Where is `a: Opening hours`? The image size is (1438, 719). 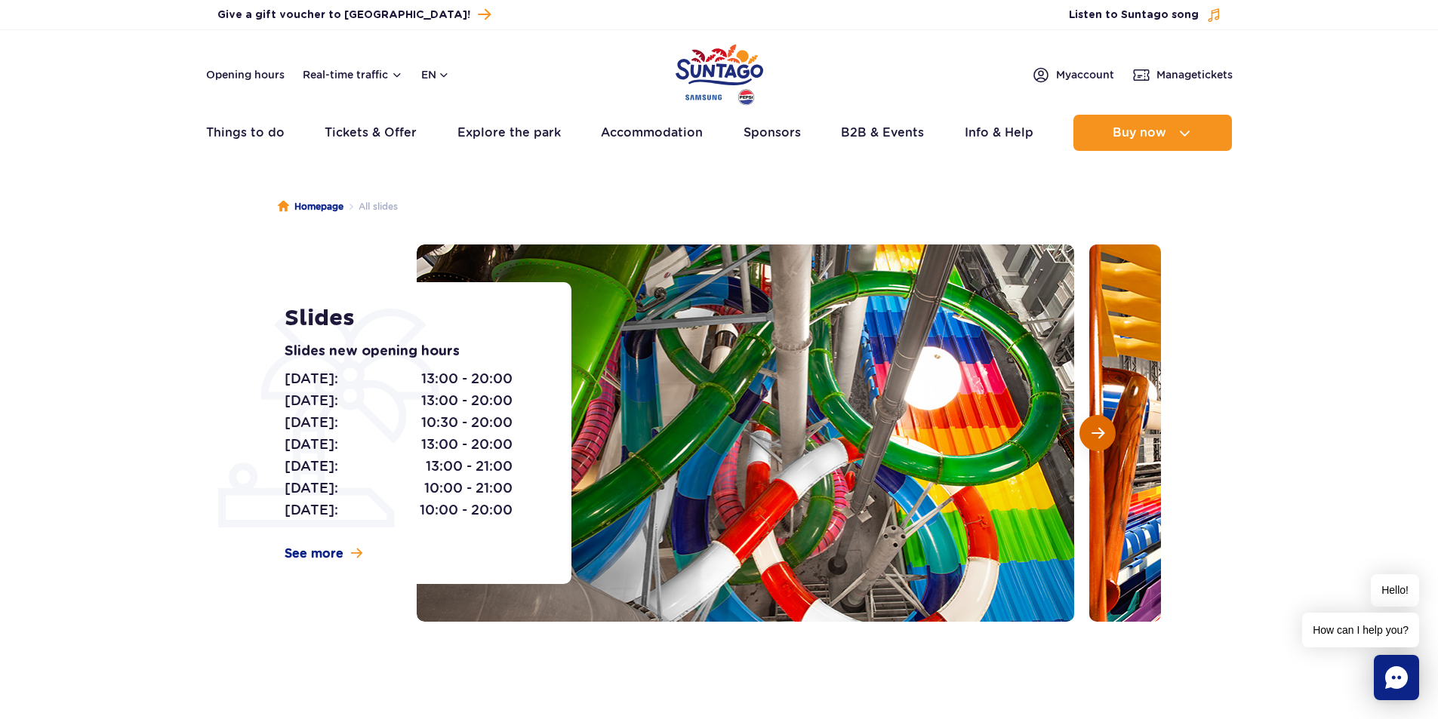 a: Opening hours is located at coordinates (245, 75).